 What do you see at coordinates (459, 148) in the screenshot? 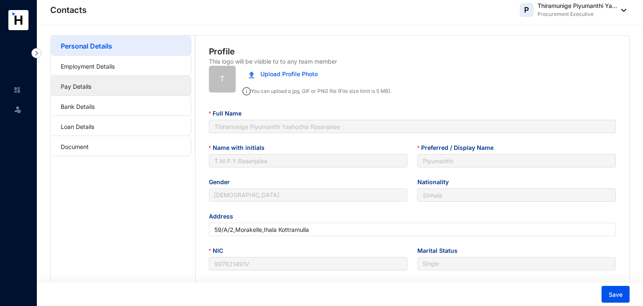
I see `label: Preferred / Display Name` at bounding box center [459, 148].